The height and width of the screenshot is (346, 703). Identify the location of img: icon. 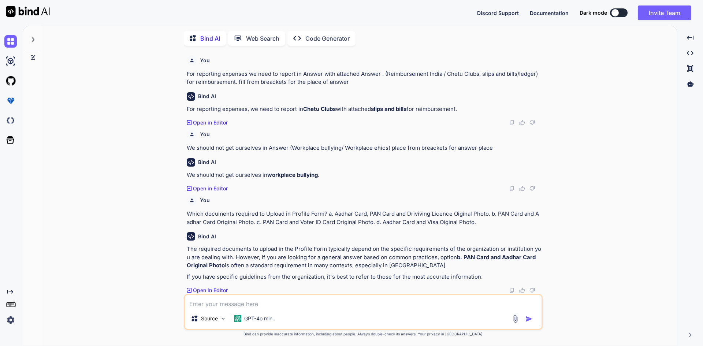
(529, 319).